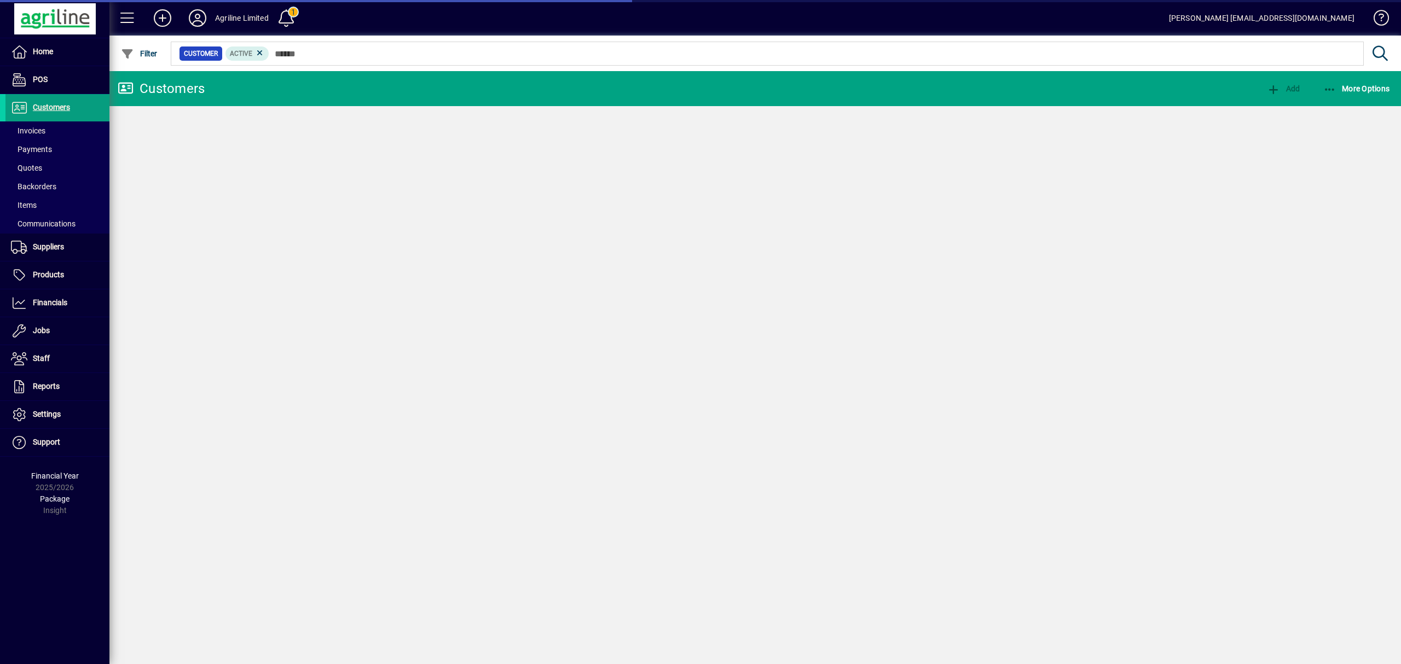  What do you see at coordinates (57, 415) in the screenshot?
I see `a: Settings` at bounding box center [57, 415].